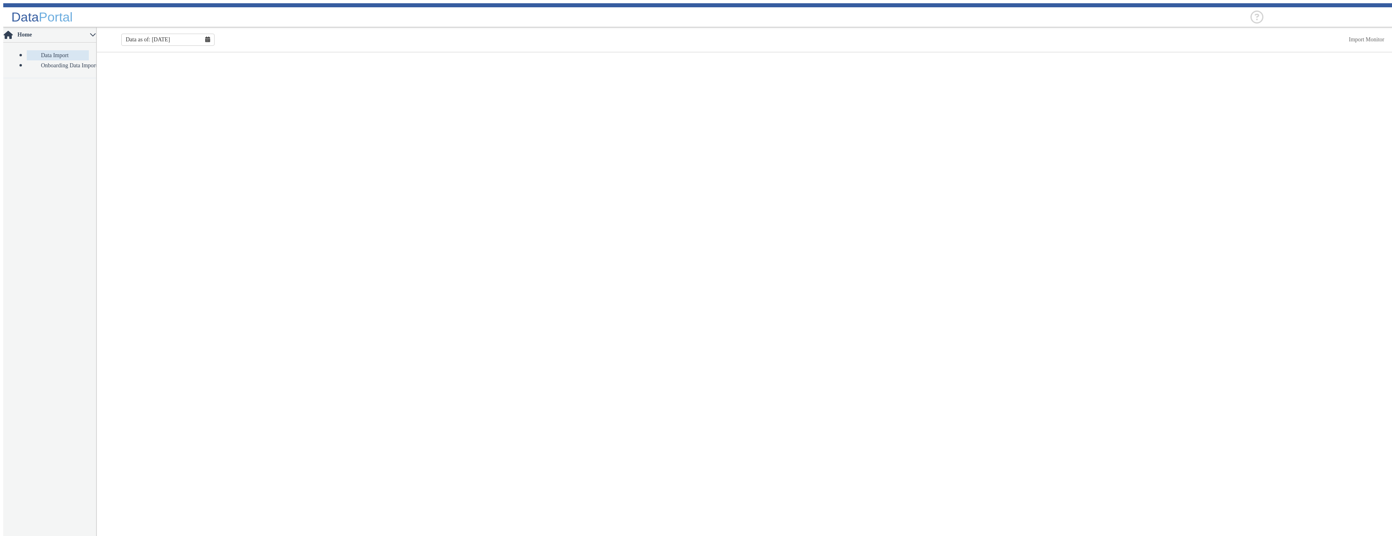 Image resolution: width=1392 pixels, height=536 pixels. What do you see at coordinates (49, 60) in the screenshot?
I see `p-accordion-content: Home` at bounding box center [49, 60].